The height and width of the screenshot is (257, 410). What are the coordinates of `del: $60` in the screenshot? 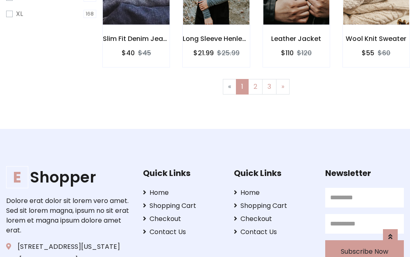 It's located at (384, 53).